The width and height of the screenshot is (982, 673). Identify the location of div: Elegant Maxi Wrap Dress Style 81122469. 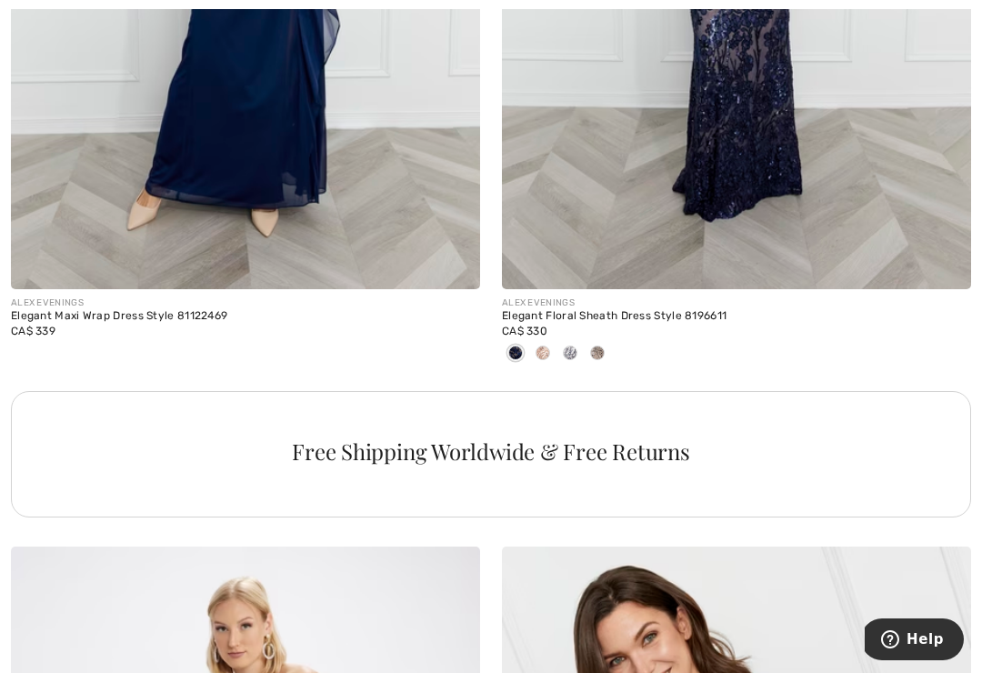
(246, 317).